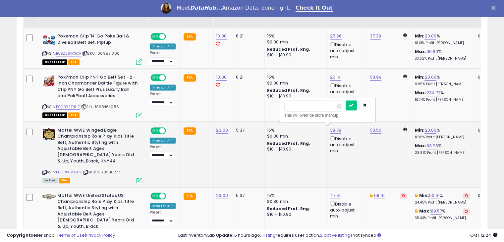  I want to click on b: Pok?mon Clip ?N? Go Belt Set - 2-Inch Charmander Battle Figure with Clip ?N? Go Belt Plus Luxury ..., so click(97, 87).